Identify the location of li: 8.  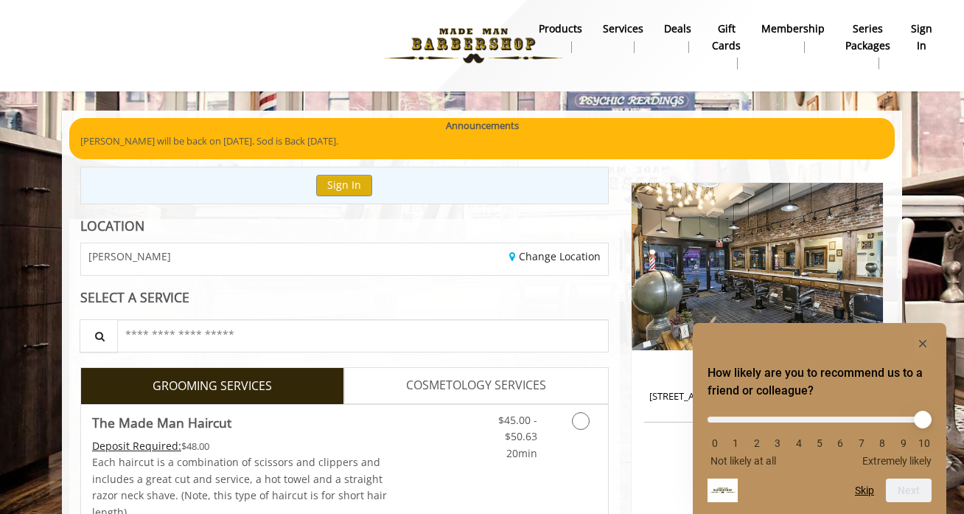
(882, 443).